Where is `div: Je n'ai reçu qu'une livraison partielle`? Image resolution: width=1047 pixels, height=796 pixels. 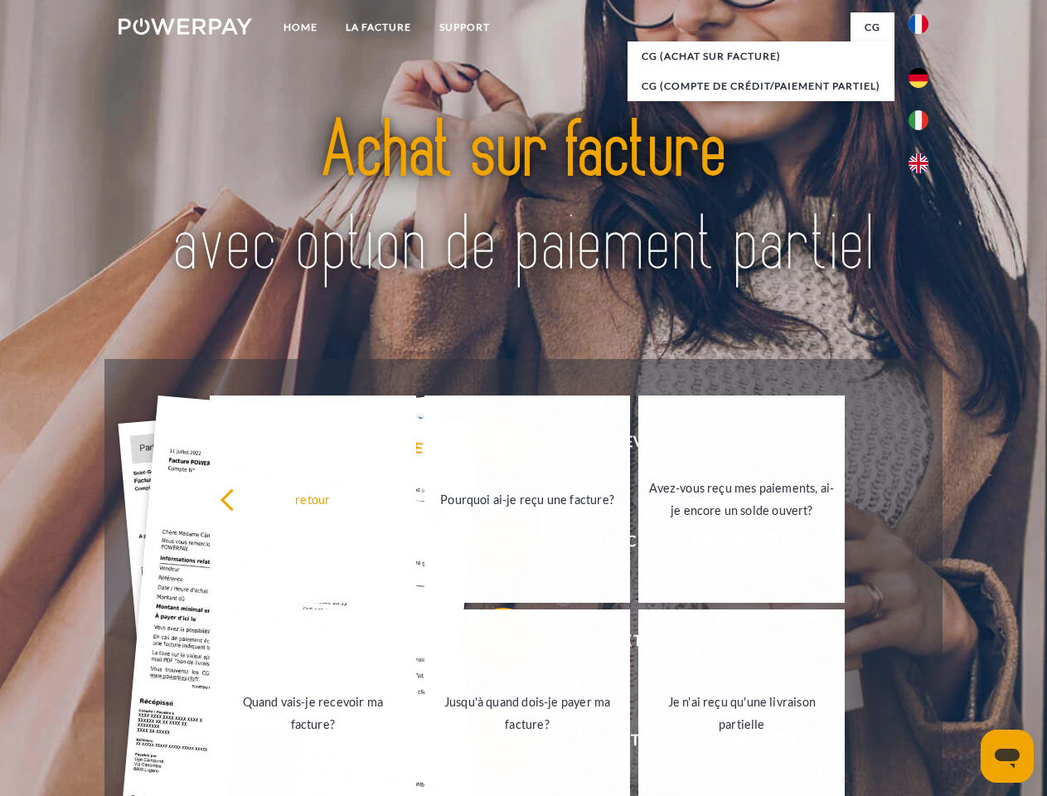
div: Je n'ai reçu qu'une livraison partielle is located at coordinates (741, 713).